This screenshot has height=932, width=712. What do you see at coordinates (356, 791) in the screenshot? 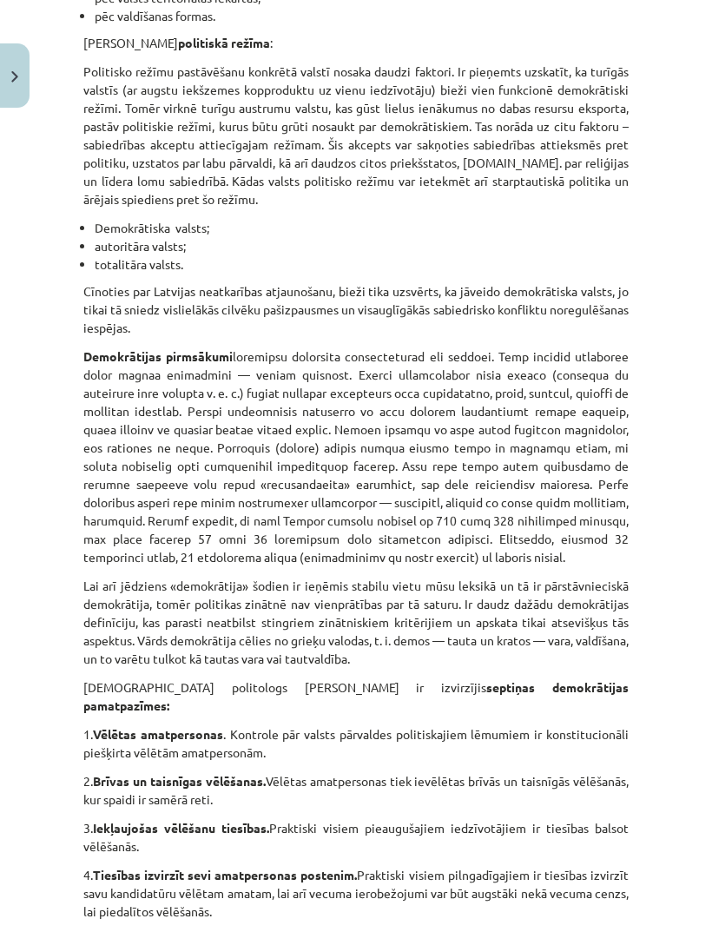
I see `p: 2. Vēlētas amatpersonas tiek ievēlētas brīvās un taisnīgās vēlēšanās, kur spaidi ir samērā reti.` at bounding box center [356, 791].